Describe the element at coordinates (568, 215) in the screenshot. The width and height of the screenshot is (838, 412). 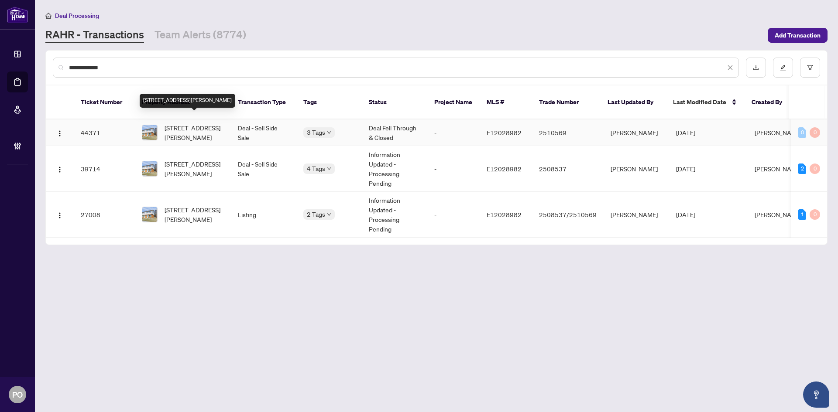
I see `td: 2508537/2510569` at that location.